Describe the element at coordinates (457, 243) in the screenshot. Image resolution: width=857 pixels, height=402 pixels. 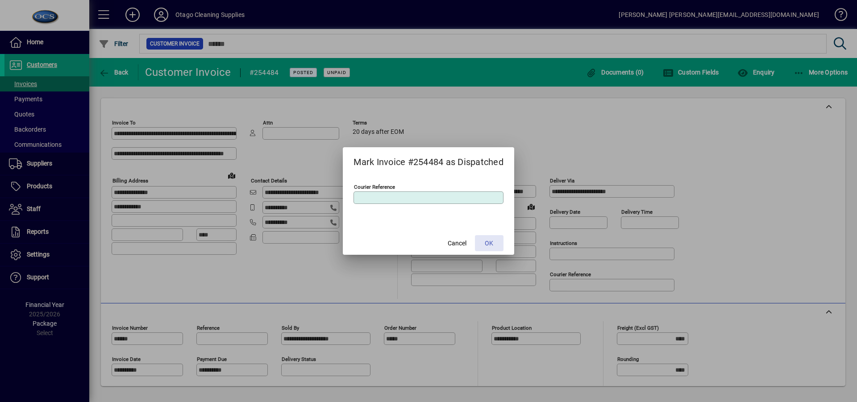
I see `button: Cancel` at that location.